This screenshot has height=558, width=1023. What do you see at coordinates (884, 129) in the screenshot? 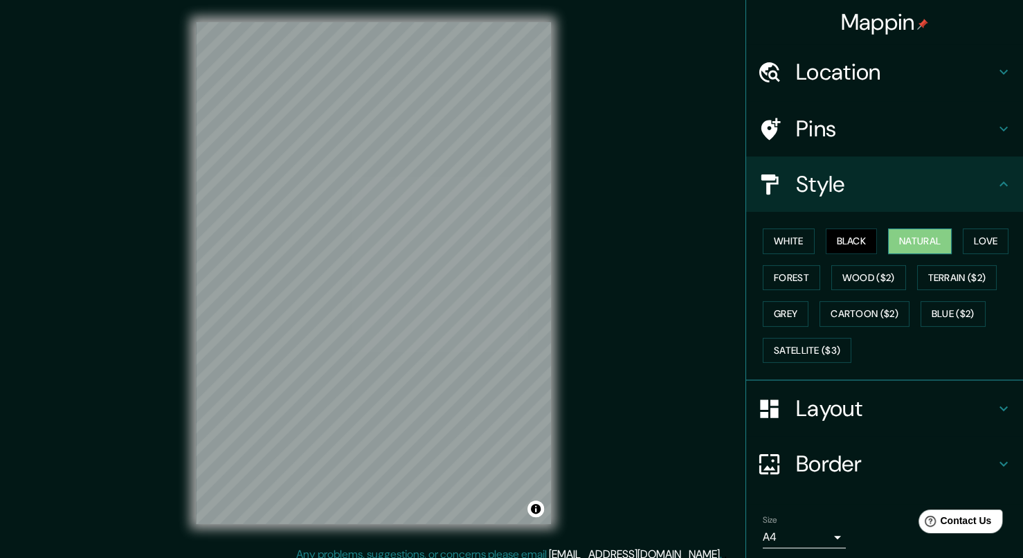
I see `div: Pins` at bounding box center [884, 129].